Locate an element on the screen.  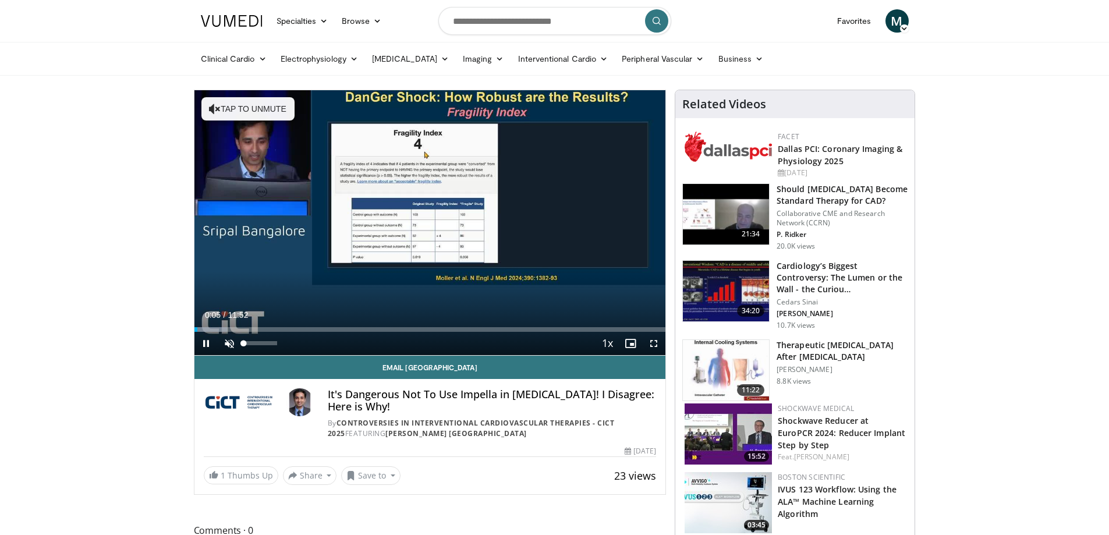
img: Controversies in Interventional Cardiovascular Therapies - CICT 2025 is located at coordinates (242, 402).